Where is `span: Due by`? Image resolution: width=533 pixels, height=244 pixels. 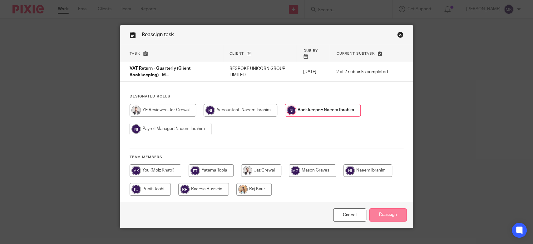
span: Due by is located at coordinates (310, 51).